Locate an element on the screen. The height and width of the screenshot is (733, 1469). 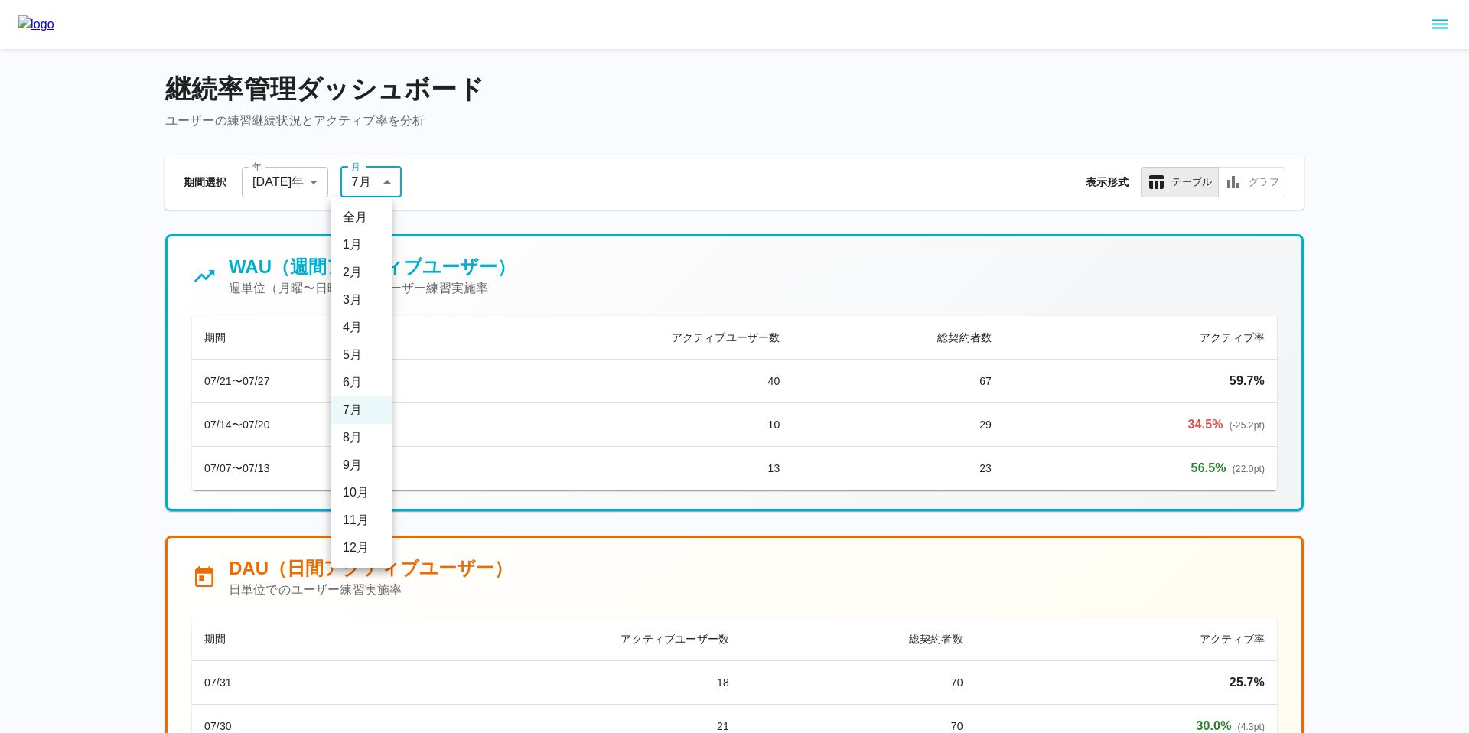
li: 全月 is located at coordinates (361, 217).